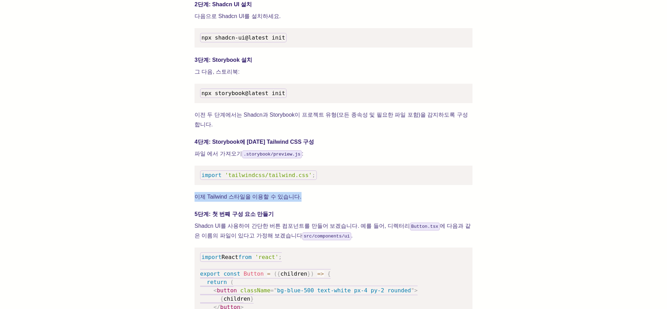  I want to click on font: 이전 두 단계에서는 Shadcn과 Storybook이 프로젝트 유형(모든 종속성 및 필요한 파일 포함)을 감지하도록 구성합니다., so click(331, 120).